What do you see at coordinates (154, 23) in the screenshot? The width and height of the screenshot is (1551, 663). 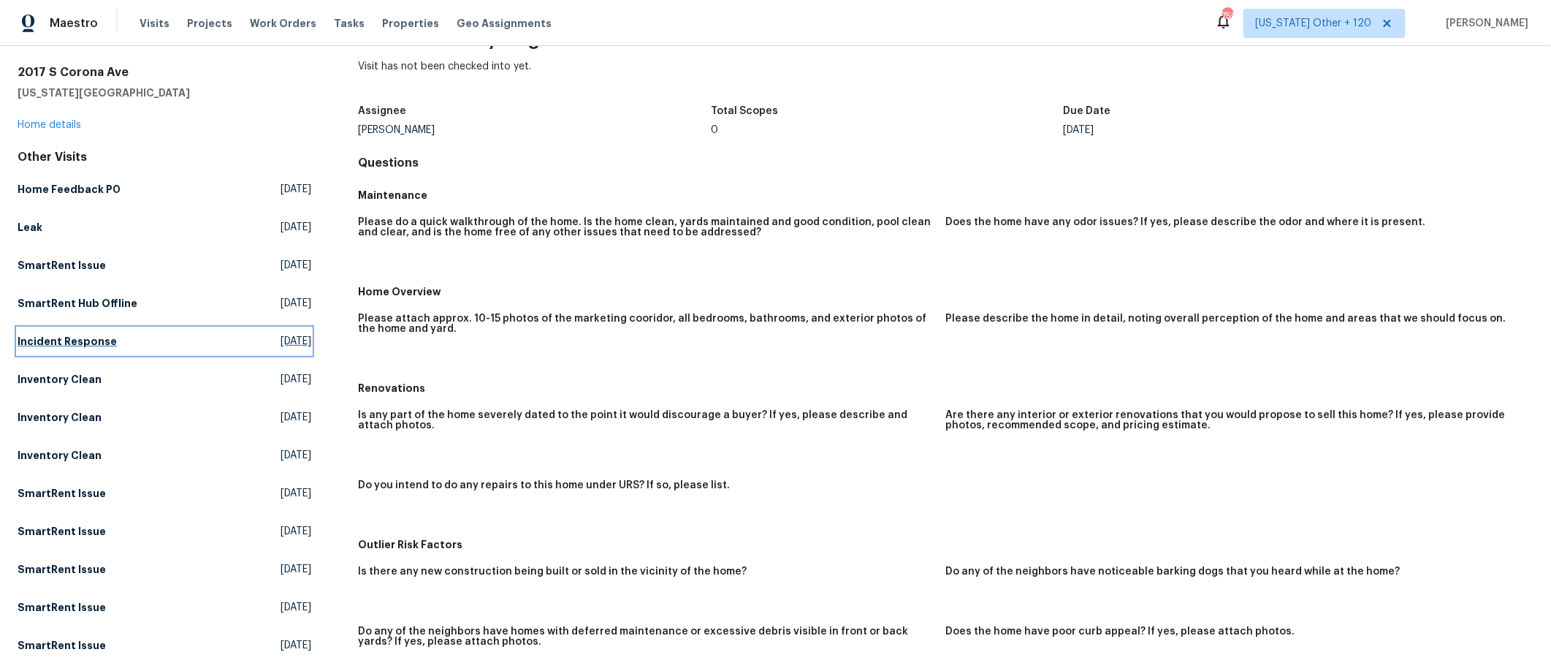 I see `span: Visits` at bounding box center [154, 23].